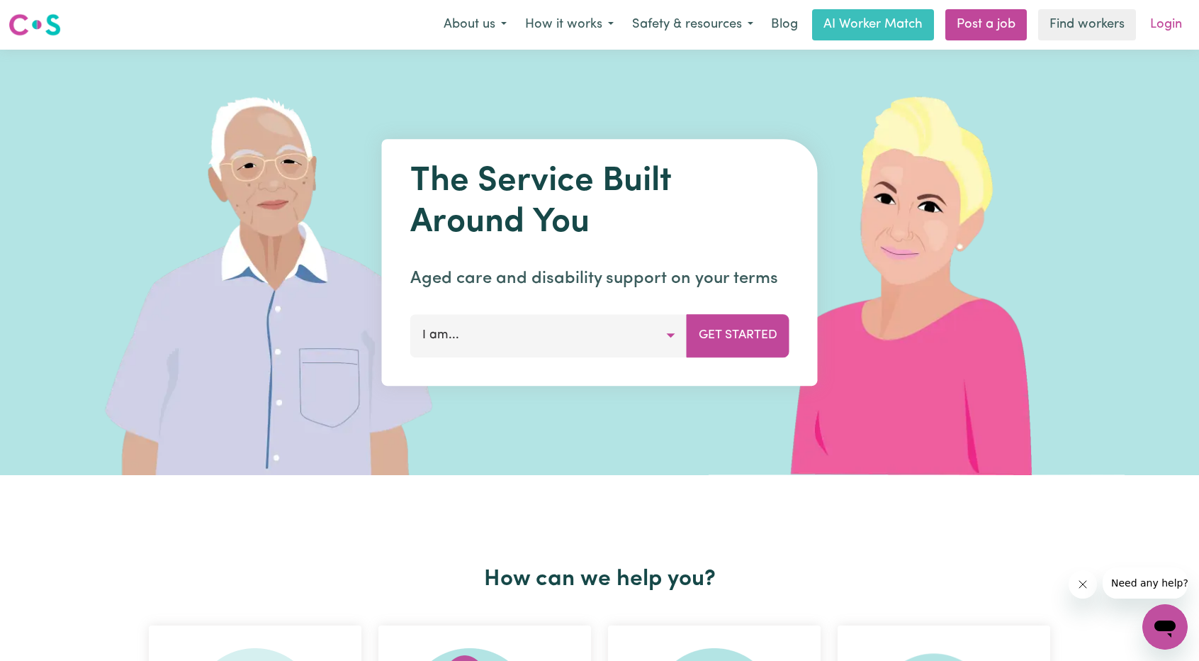 The width and height of the screenshot is (1199, 661). Describe the element at coordinates (785, 25) in the screenshot. I see `a: Blog` at that location.